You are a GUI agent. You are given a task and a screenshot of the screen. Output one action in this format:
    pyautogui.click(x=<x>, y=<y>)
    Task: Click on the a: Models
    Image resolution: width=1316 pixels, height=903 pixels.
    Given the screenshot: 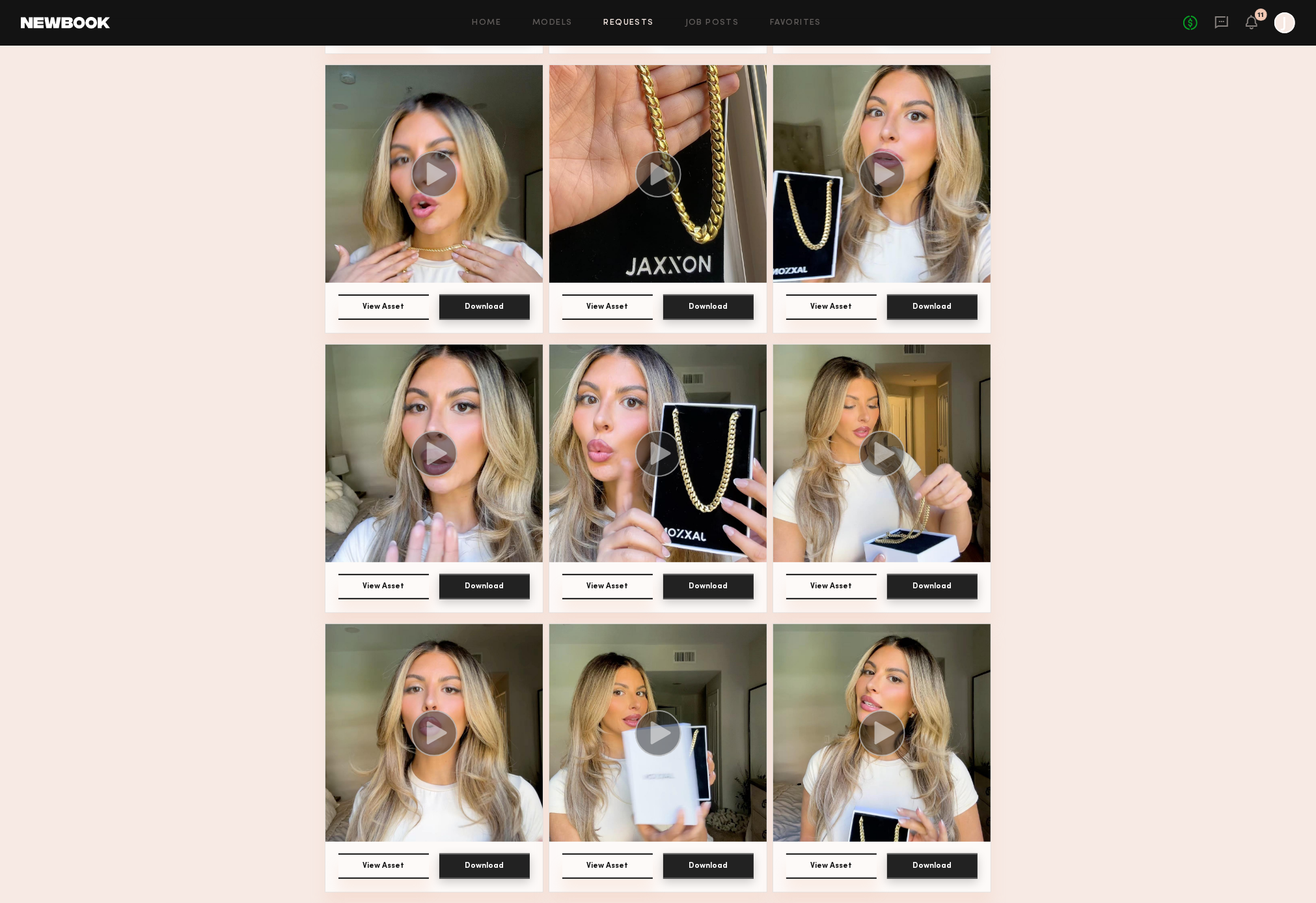 What is the action you would take?
    pyautogui.click(x=552, y=23)
    